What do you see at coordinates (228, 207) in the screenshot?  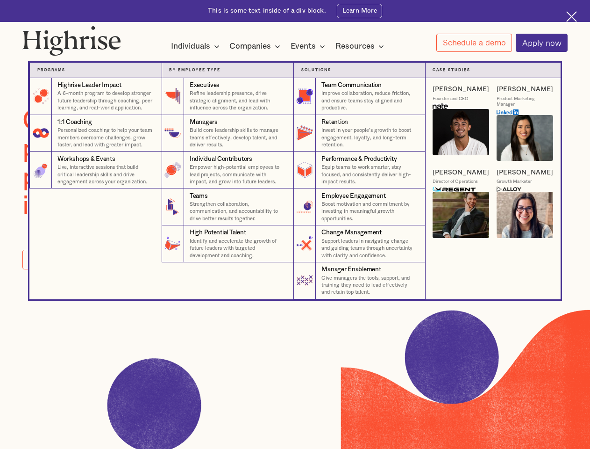 I see `a: TeamsStrengthen collaboration, communication, and accountability to drive better results together.` at bounding box center [228, 207].